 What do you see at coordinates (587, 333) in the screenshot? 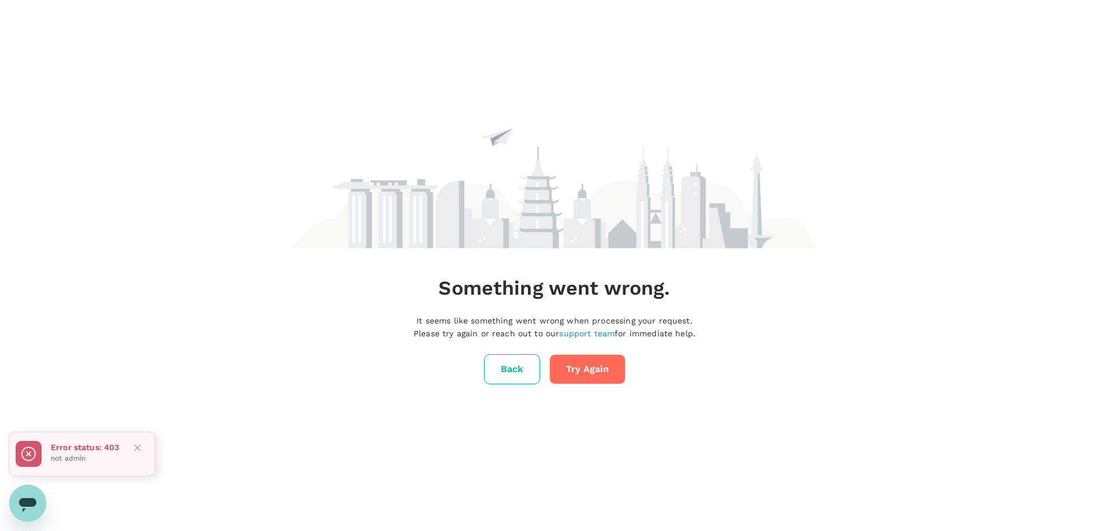
I see `a: support team` at bounding box center [587, 333].